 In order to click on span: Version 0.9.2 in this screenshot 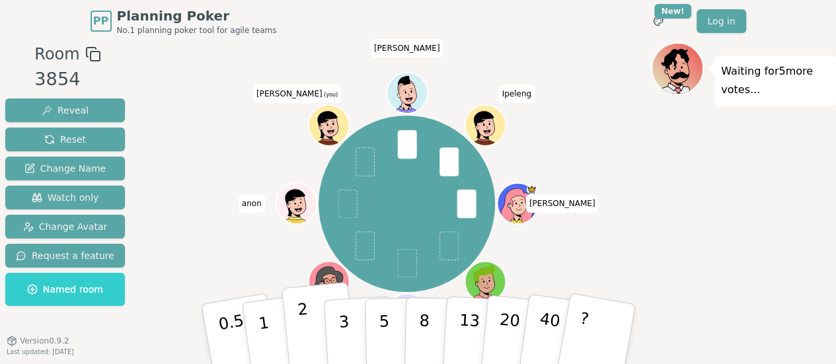, I will do `click(44, 341)`.